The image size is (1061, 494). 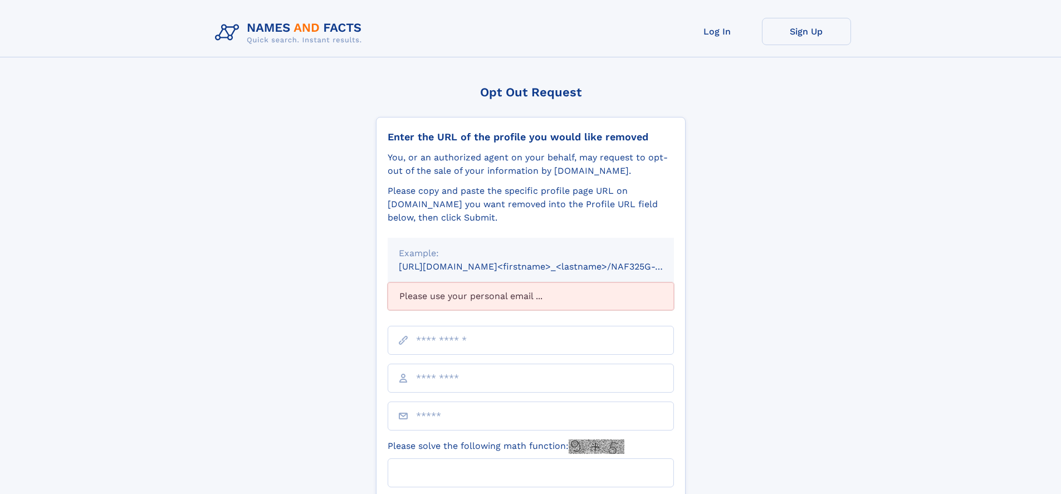 What do you see at coordinates (806, 31) in the screenshot?
I see `a: Sign Up` at bounding box center [806, 31].